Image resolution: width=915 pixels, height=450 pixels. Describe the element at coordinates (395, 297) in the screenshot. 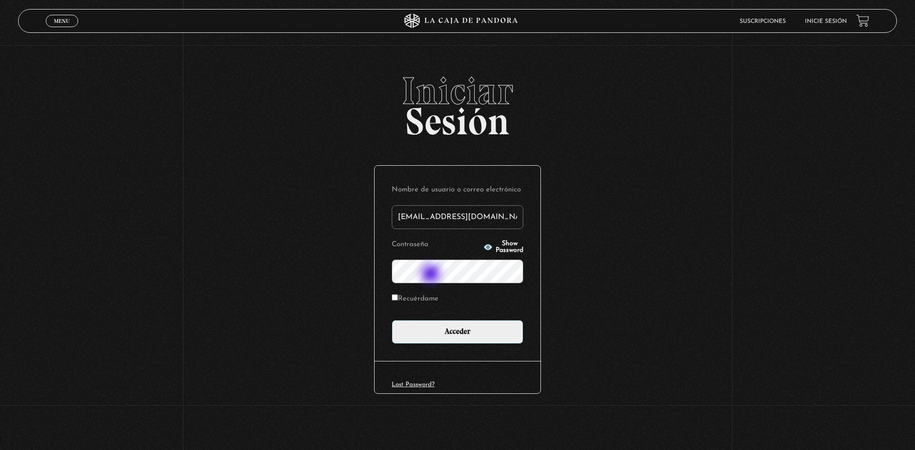

I see `input: Recuérdame` at that location.